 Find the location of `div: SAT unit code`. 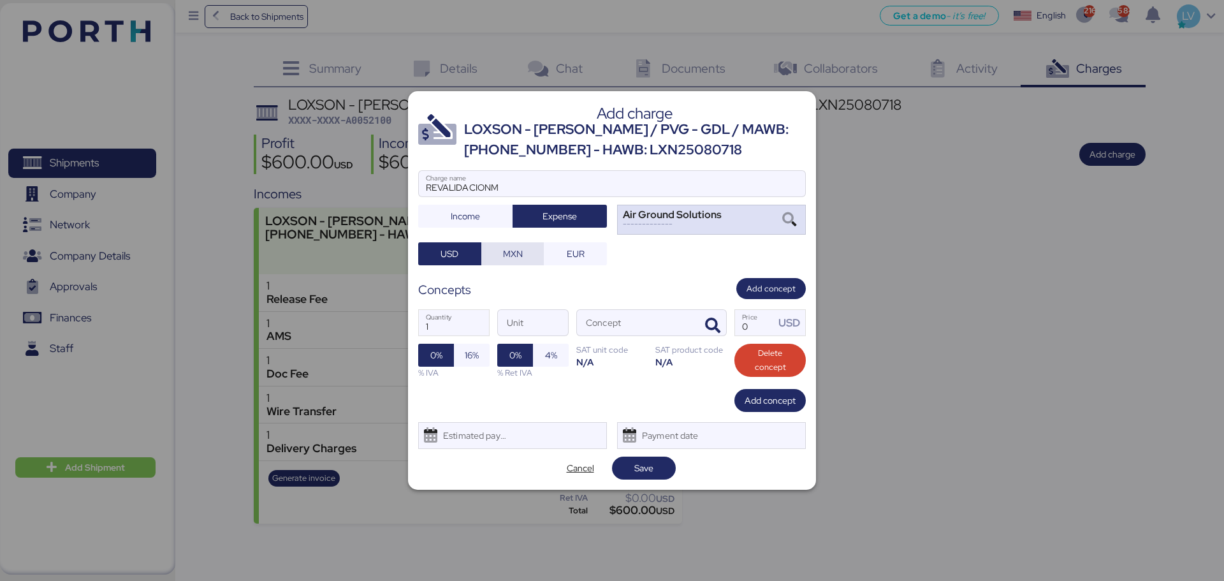

div: SAT unit code is located at coordinates (612, 349).